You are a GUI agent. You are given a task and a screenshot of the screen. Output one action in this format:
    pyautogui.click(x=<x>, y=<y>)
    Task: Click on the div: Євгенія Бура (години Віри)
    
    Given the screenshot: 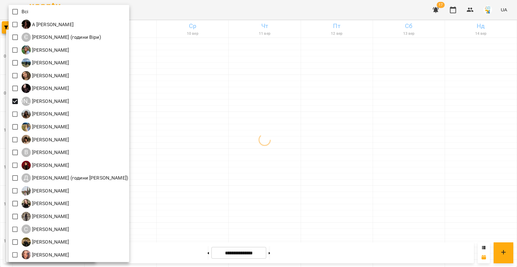 What is the action you would take?
    pyautogui.click(x=61, y=37)
    